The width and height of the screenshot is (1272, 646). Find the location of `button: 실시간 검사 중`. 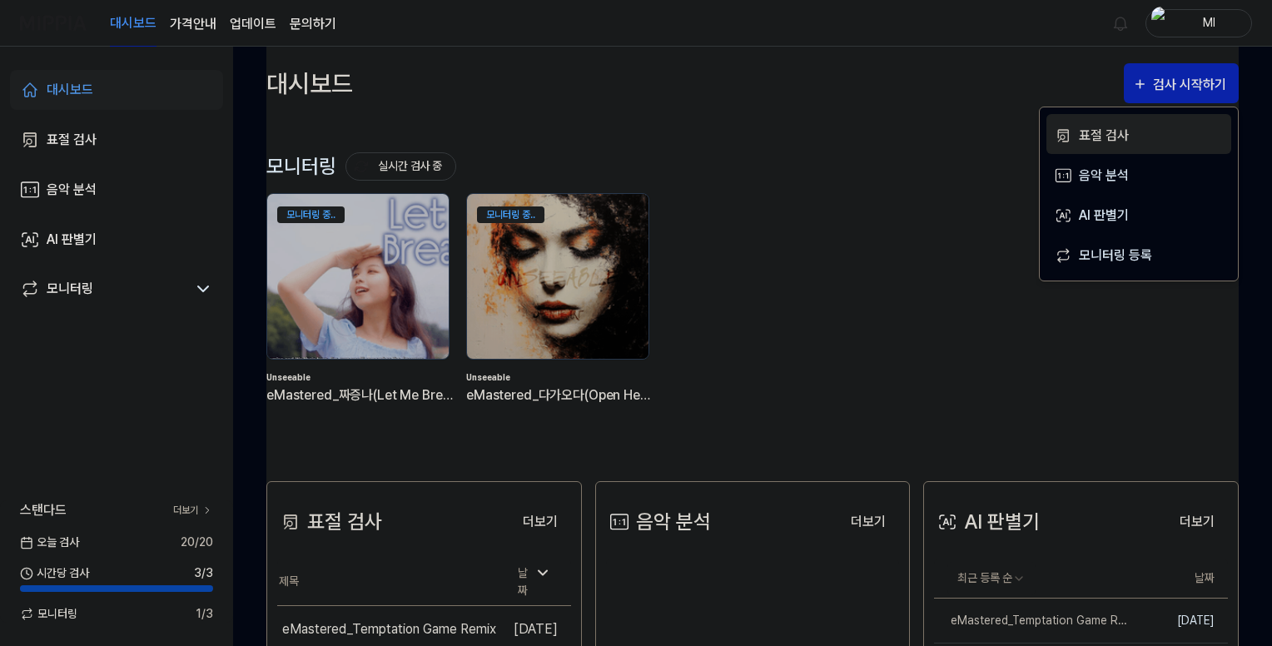

button: 실시간 검사 중 is located at coordinates (400, 166).